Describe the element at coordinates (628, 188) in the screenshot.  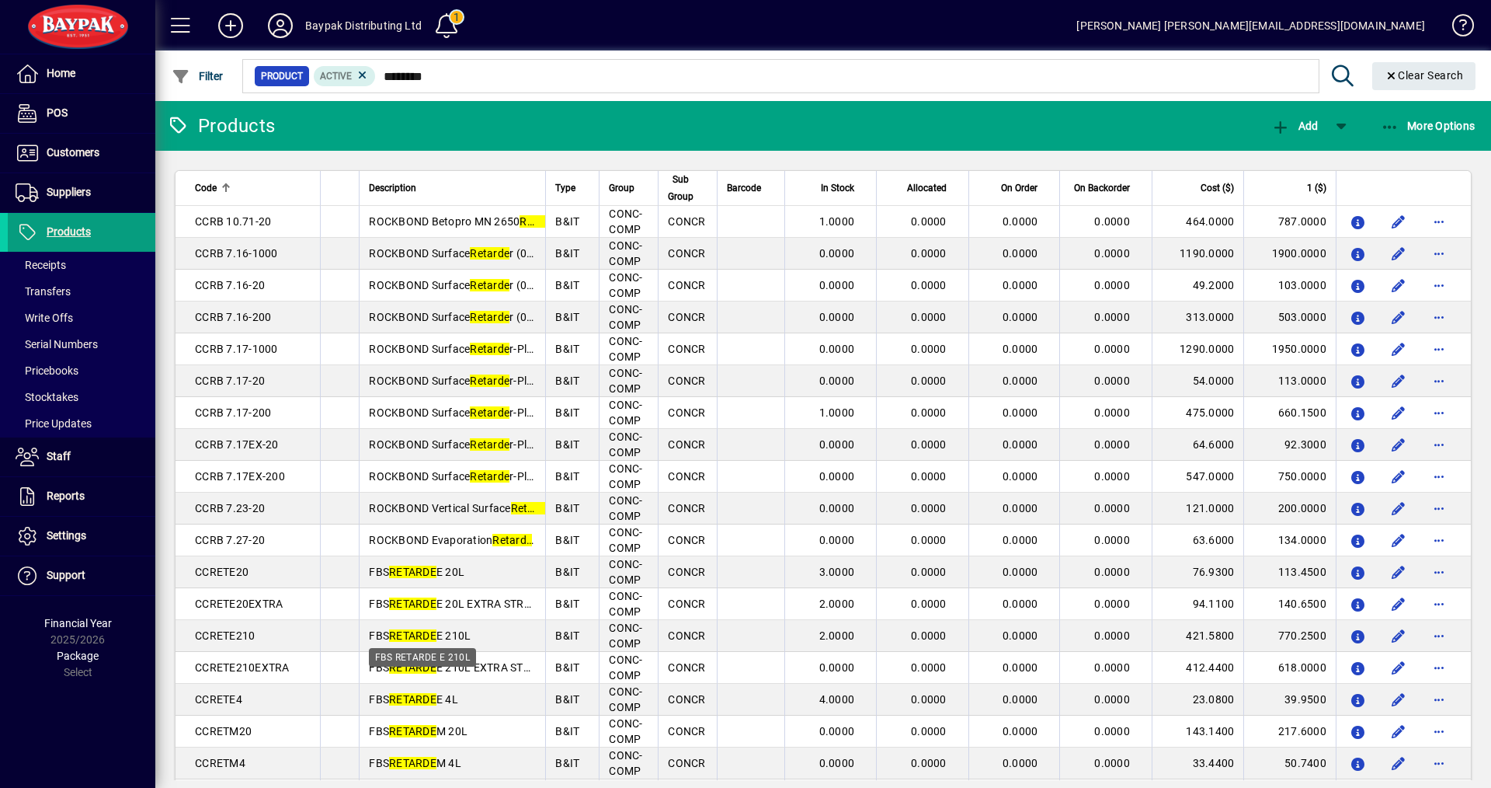
I see `div: Group` at that location.